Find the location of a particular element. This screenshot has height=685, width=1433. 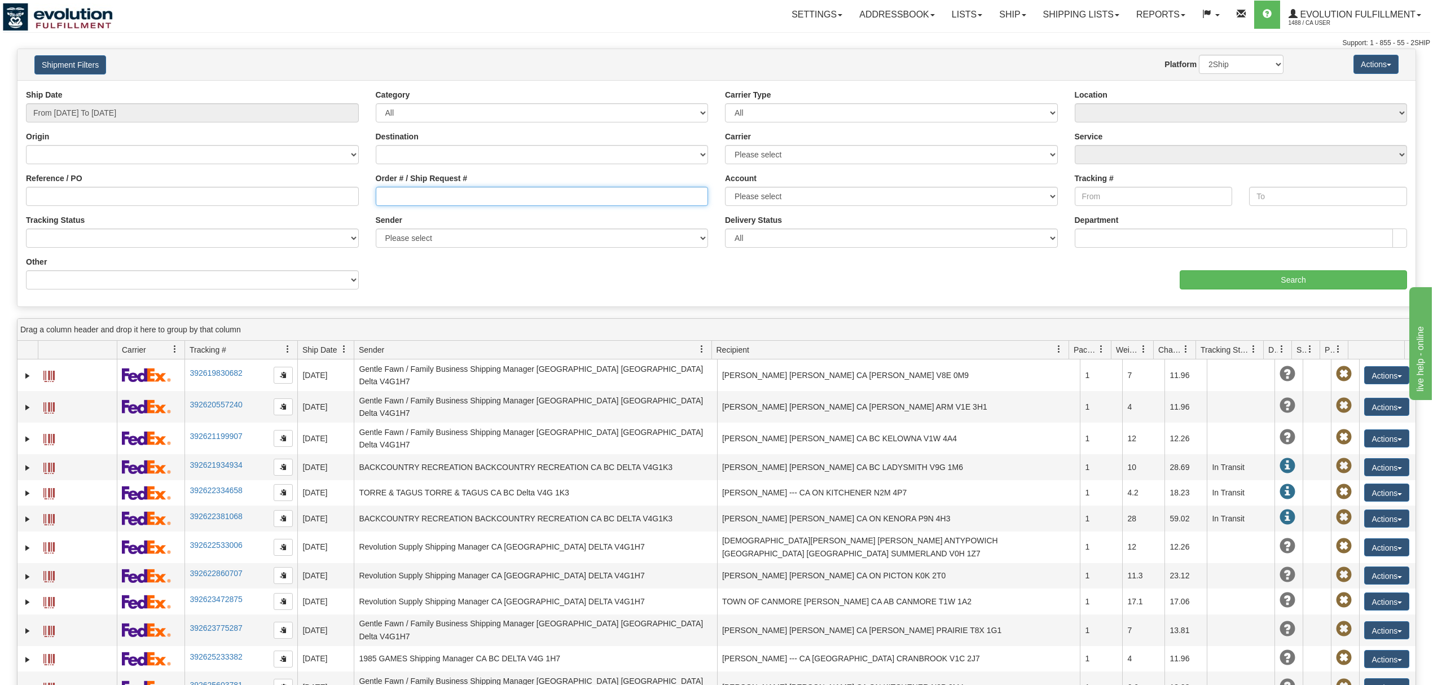

button: Shipment Filters is located at coordinates (70, 65).